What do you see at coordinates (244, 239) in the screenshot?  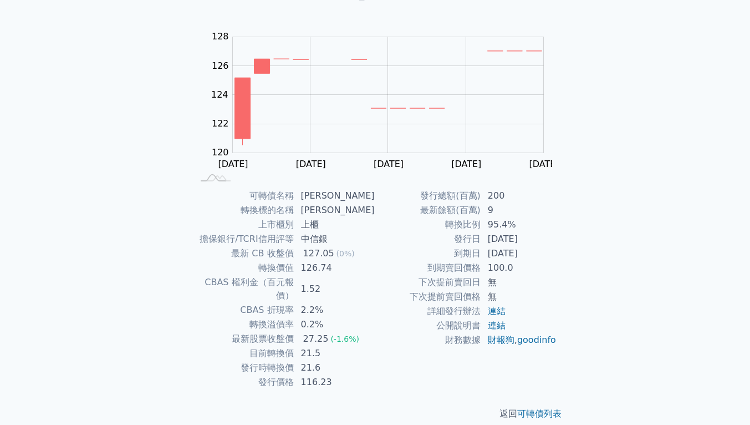 I see `td: 擔保銀行/TCRI信用評等` at bounding box center [244, 239].